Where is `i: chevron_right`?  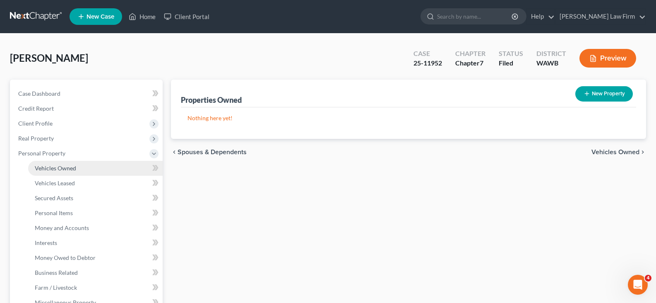
i: chevron_right is located at coordinates (643, 152).